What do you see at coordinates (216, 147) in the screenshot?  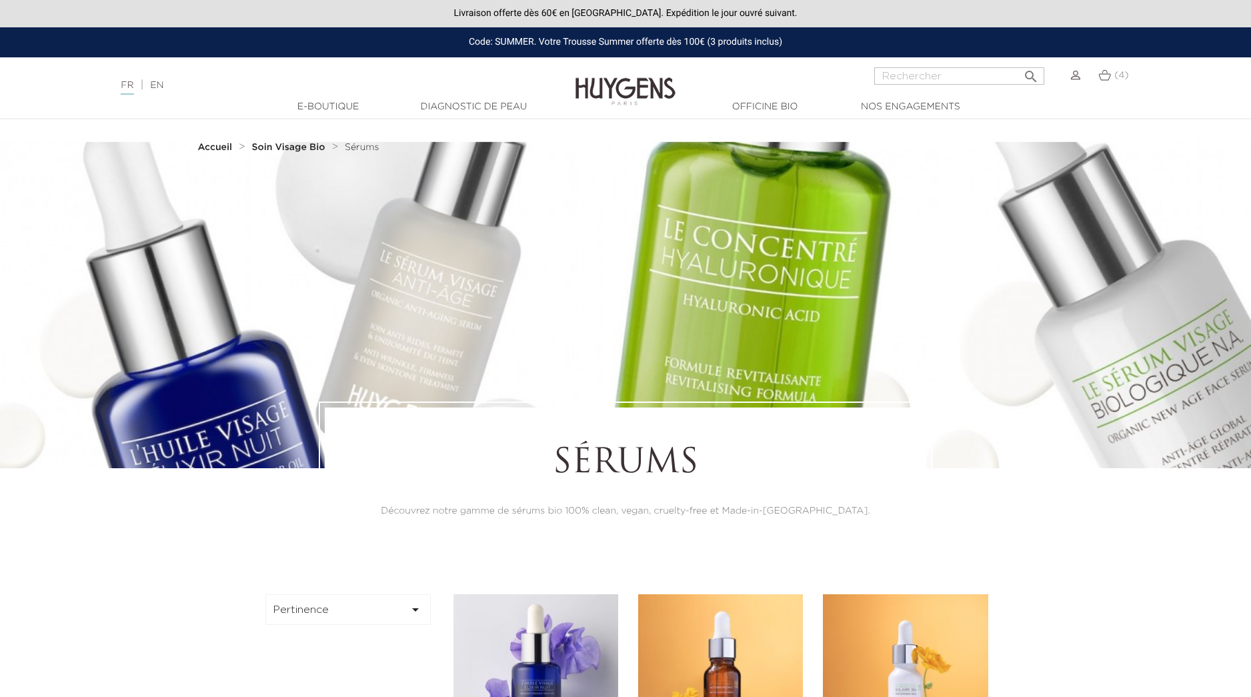 I see `a: Accueil` at bounding box center [216, 147].